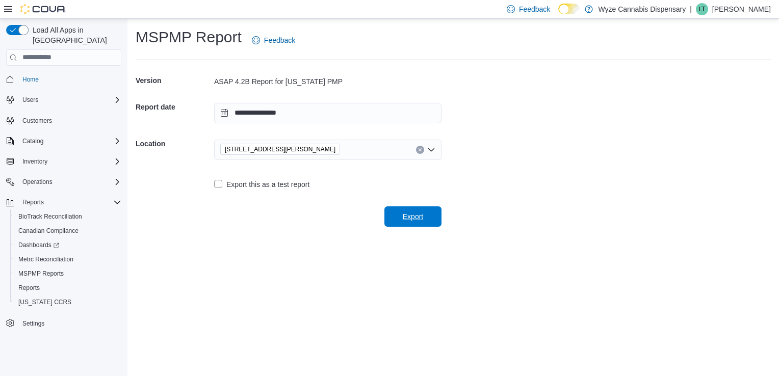 This screenshot has width=779, height=376. Describe the element at coordinates (48, 231) in the screenshot. I see `a: Canadian Compliance` at that location.